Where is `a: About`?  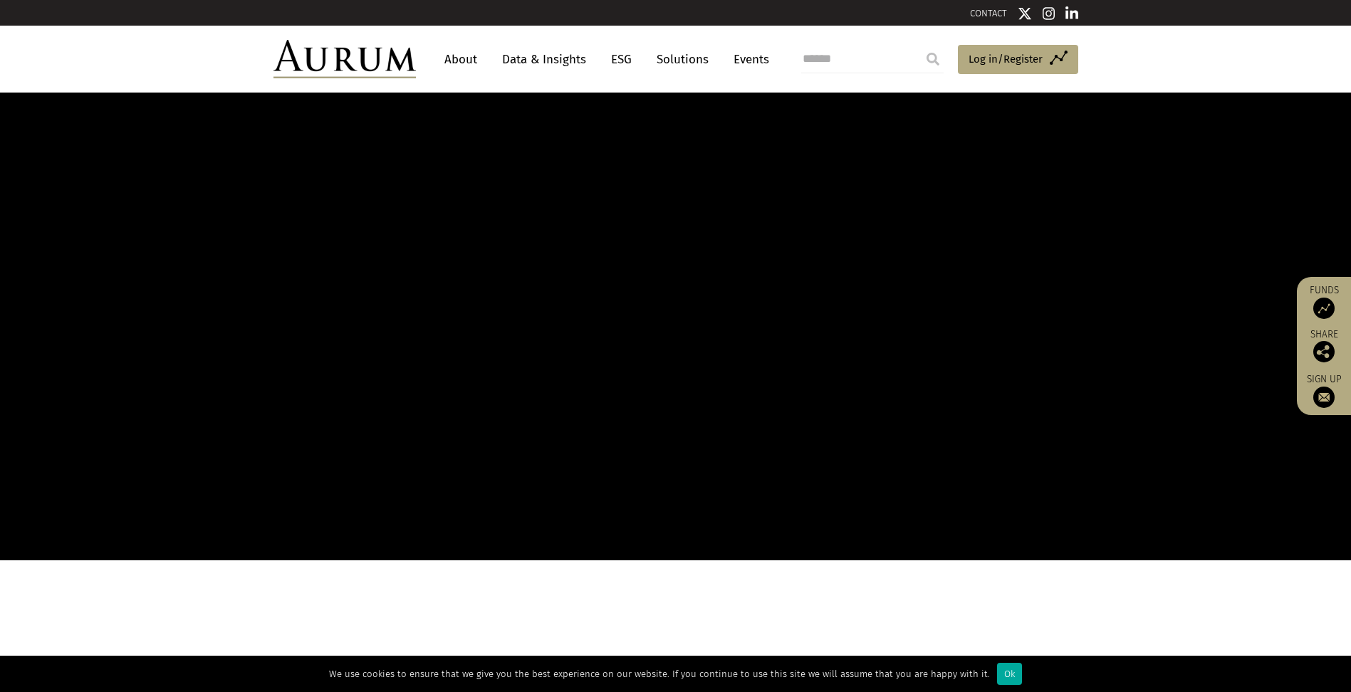 a: About is located at coordinates (461, 59).